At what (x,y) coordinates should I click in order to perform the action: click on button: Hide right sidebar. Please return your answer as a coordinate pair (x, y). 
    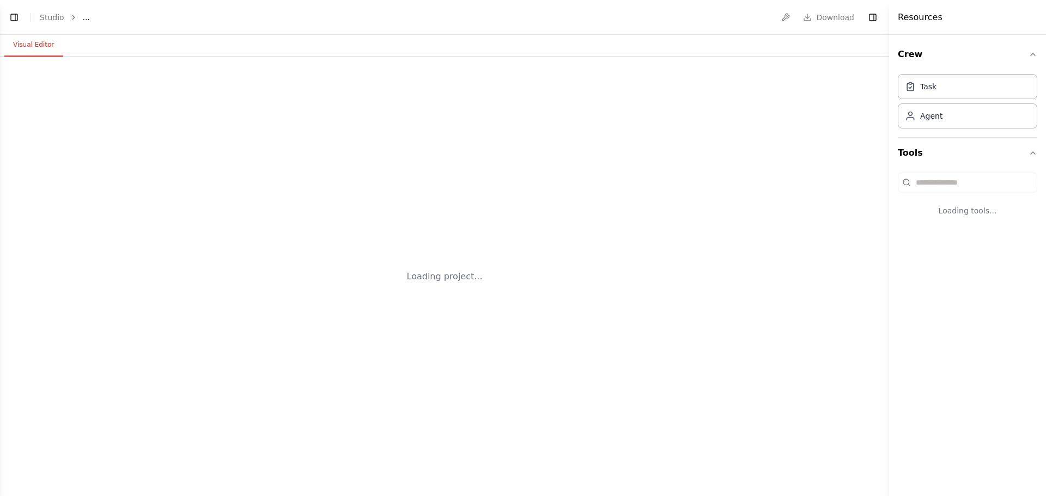
    Looking at the image, I should click on (873, 17).